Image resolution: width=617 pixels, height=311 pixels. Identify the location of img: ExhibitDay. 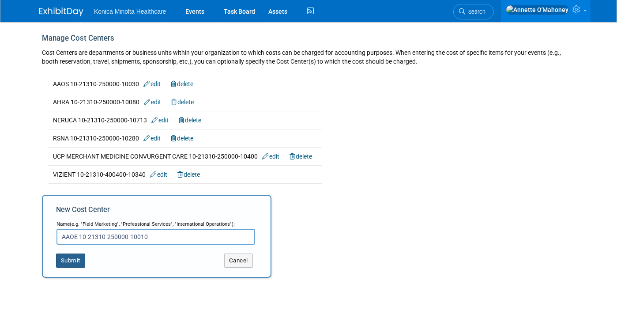
(61, 12).